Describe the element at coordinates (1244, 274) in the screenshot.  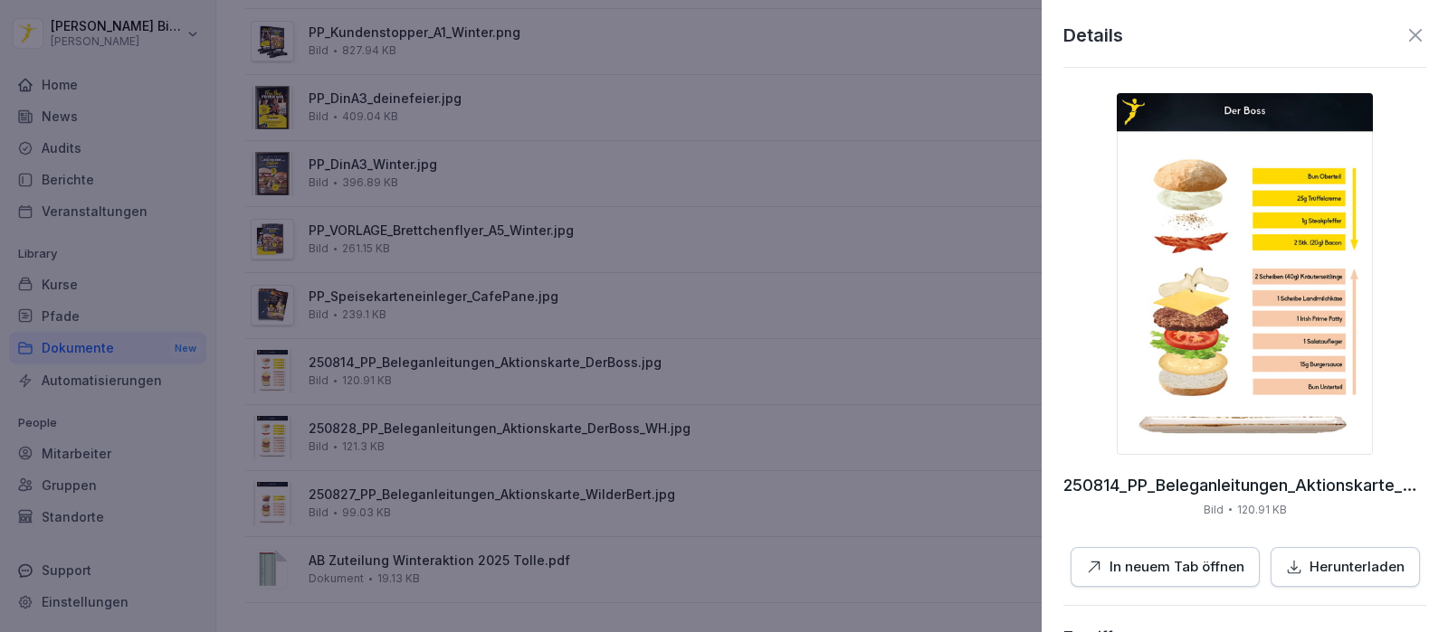
I see `img: thumbnail` at that location.